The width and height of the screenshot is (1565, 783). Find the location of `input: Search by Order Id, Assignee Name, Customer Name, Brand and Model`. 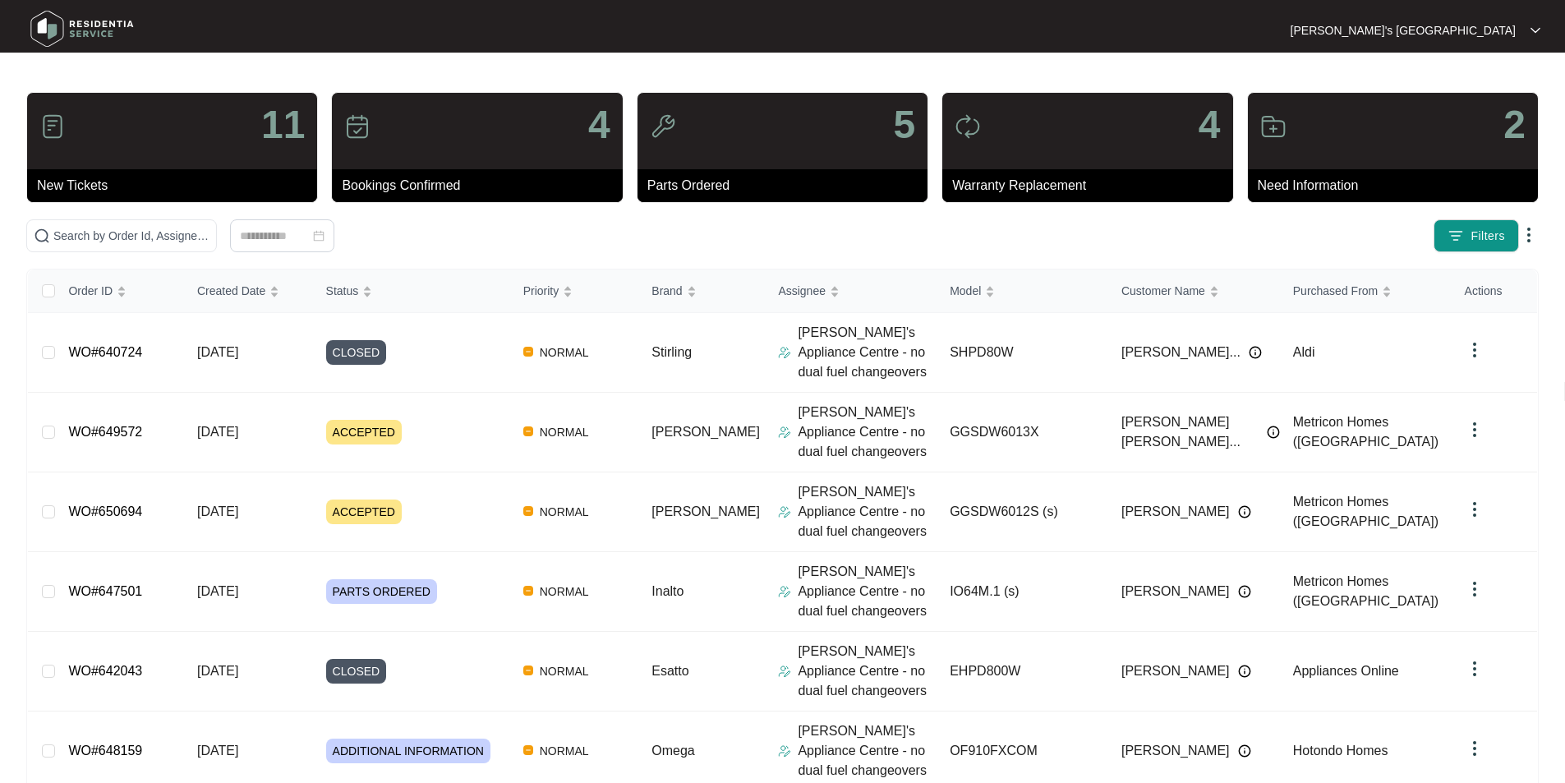

input: Search by Order Id, Assignee Name, Customer Name, Brand and Model is located at coordinates (131, 236).